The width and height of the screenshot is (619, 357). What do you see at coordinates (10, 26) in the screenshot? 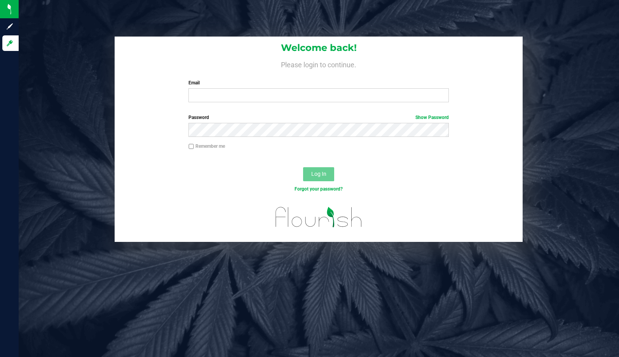
I see `inline-svg: Sign up` at bounding box center [10, 26].